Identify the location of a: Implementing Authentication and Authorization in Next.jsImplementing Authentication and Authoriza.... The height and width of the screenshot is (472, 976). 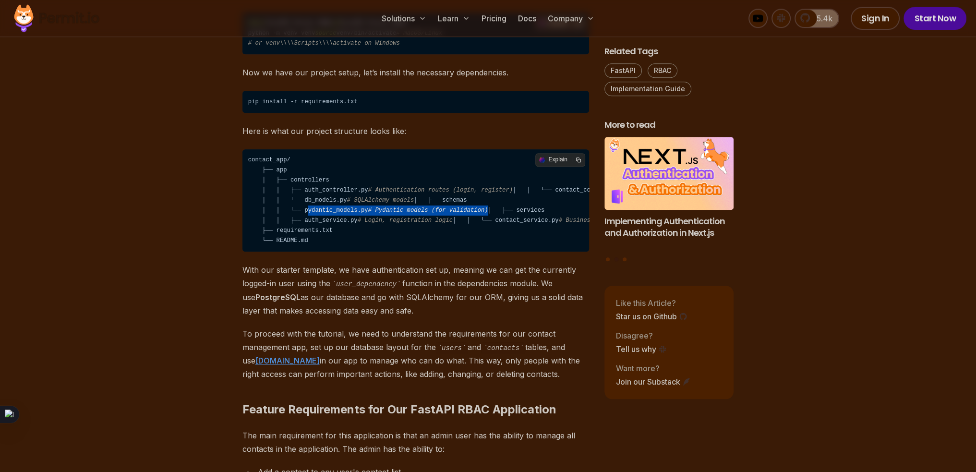
(669, 195).